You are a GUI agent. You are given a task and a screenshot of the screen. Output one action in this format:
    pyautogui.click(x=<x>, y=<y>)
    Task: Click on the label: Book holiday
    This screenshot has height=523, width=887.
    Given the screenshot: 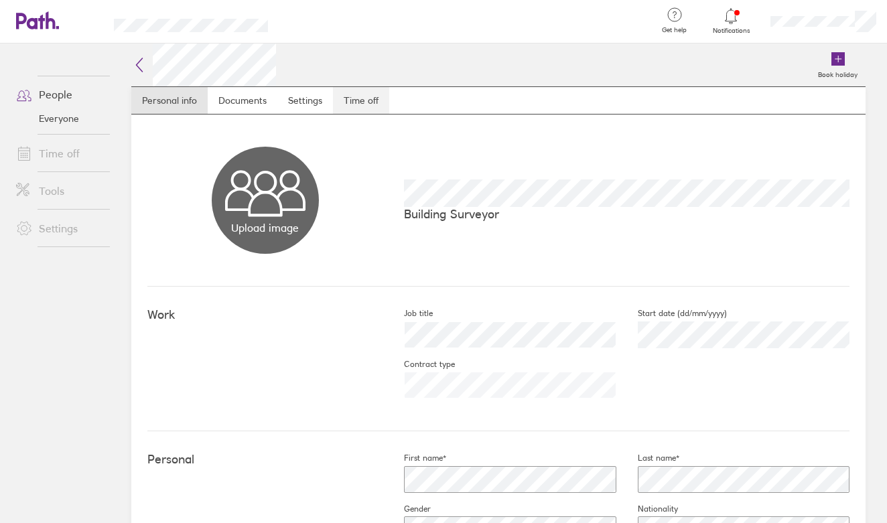 What is the action you would take?
    pyautogui.click(x=838, y=73)
    